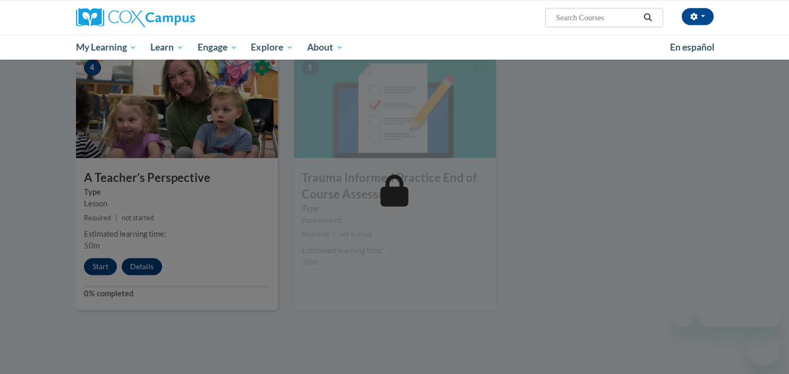 This screenshot has height=374, width=789. I want to click on a: Explore, so click(272, 47).